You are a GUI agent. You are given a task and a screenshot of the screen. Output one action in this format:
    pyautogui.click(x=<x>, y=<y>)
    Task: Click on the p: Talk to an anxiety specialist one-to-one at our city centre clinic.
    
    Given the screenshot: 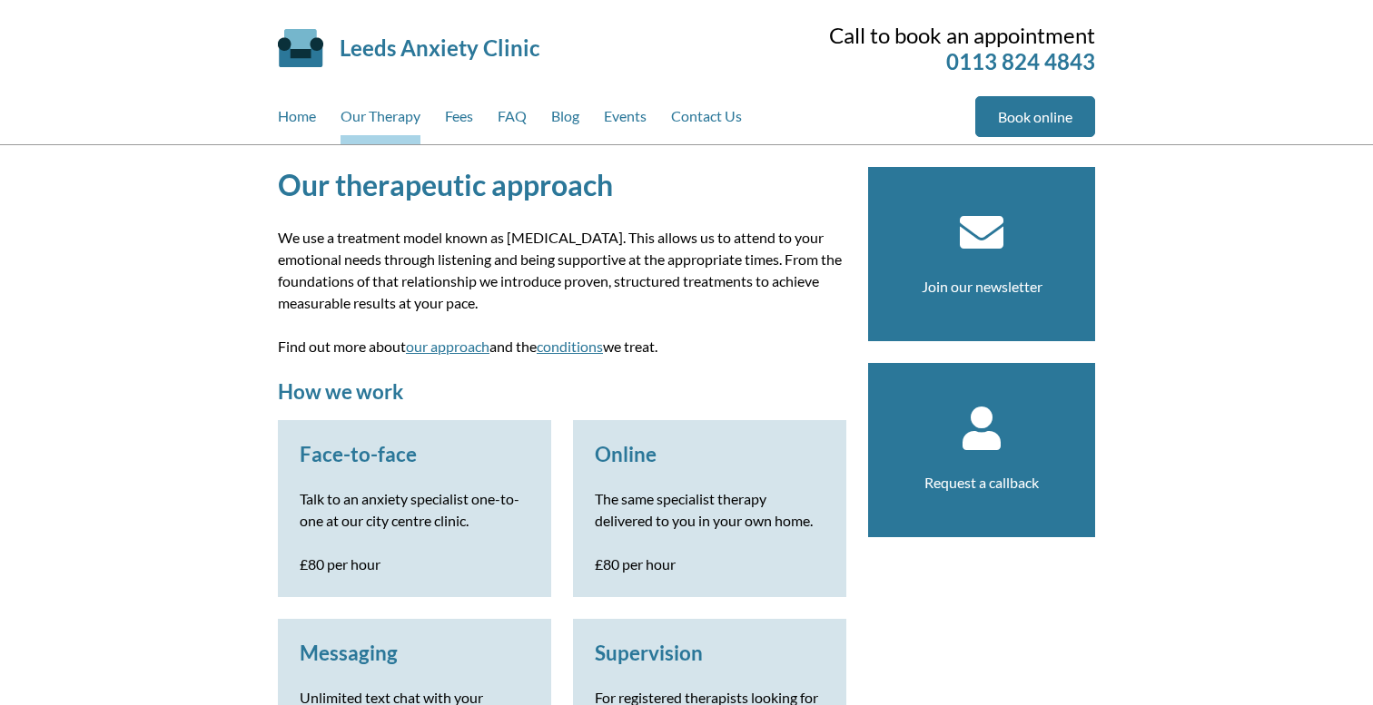 What is the action you would take?
    pyautogui.click(x=414, y=510)
    